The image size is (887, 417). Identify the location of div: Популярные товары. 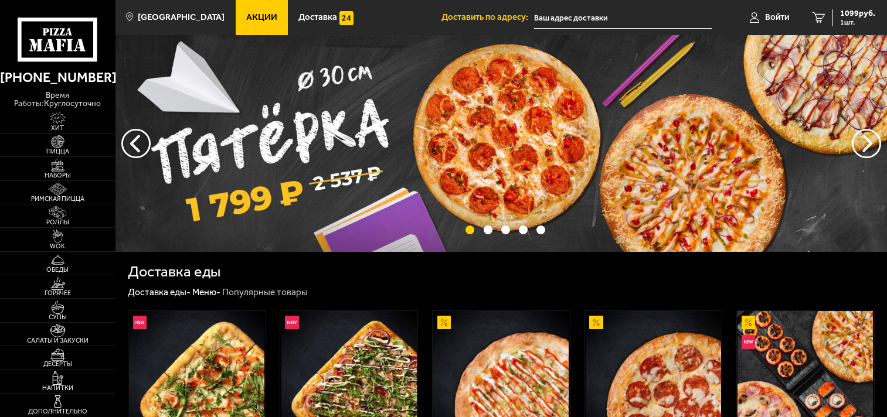
(265, 293).